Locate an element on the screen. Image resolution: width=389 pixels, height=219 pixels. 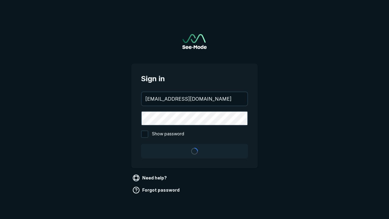
img: See-Mode Logo is located at coordinates (194, 41).